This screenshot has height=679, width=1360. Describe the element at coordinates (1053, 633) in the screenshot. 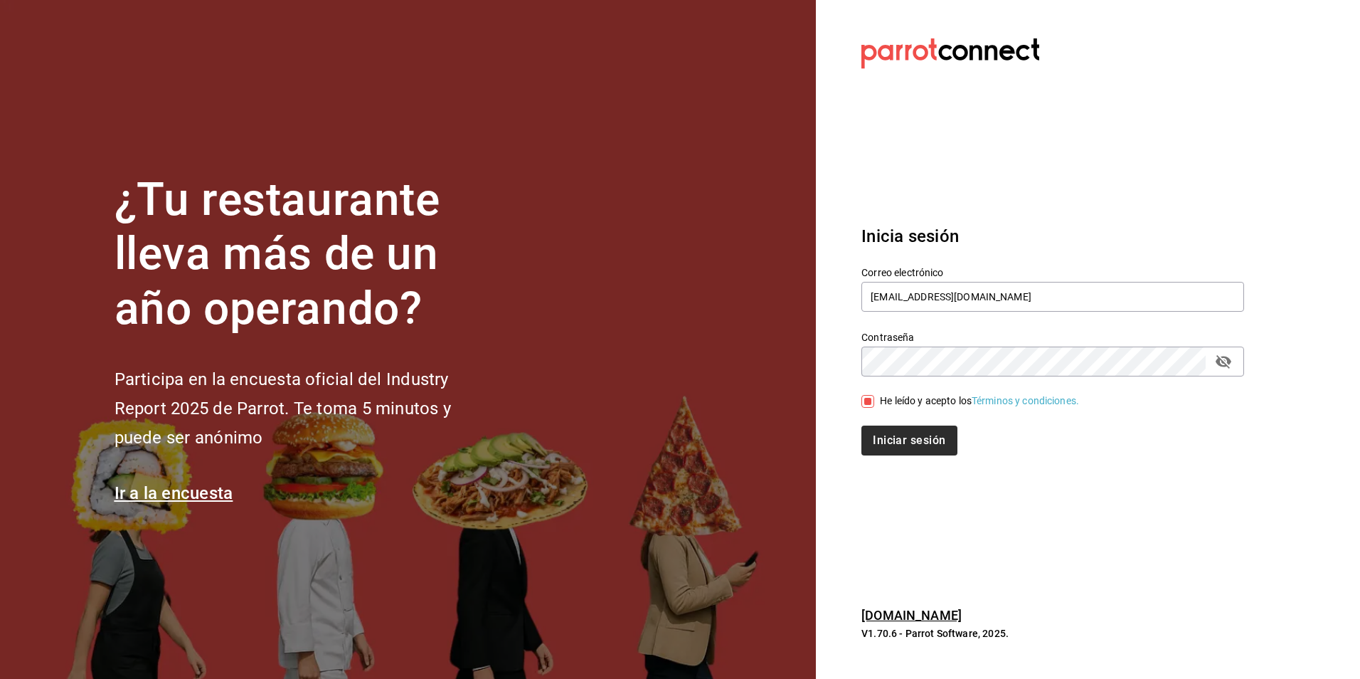

I see `p: V1.70.6 - Parrot Software, 2025.` at that location.